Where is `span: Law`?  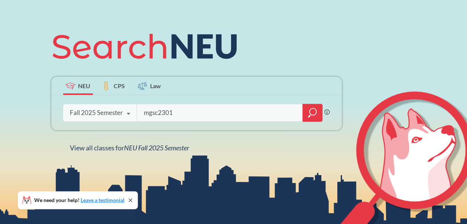
span: Law is located at coordinates (155, 85).